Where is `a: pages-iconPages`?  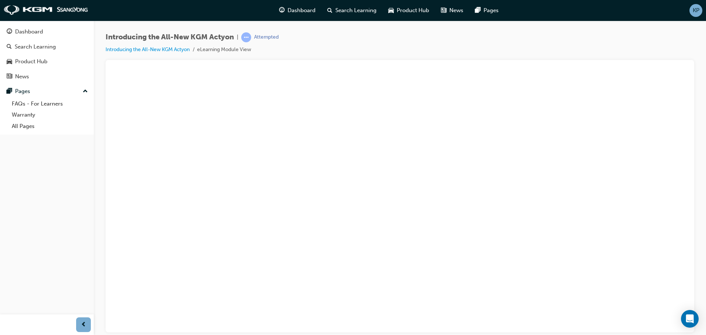 a: pages-iconPages is located at coordinates (487, 10).